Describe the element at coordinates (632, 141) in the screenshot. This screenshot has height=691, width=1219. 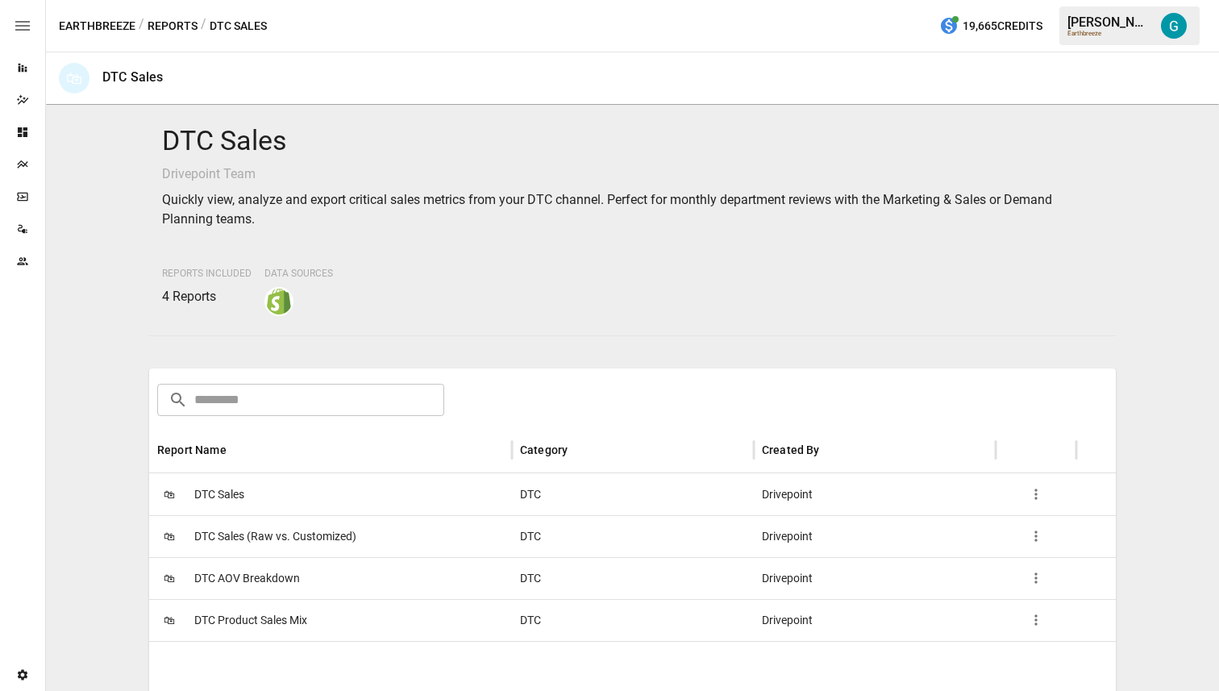
I see `h4: DTC Sales` at that location.